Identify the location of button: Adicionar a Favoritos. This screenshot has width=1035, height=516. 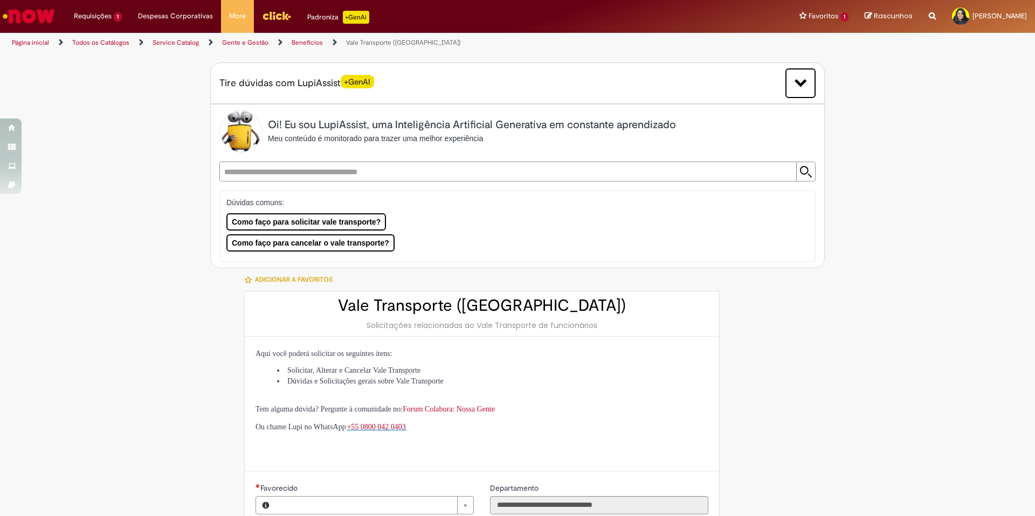
(291, 280).